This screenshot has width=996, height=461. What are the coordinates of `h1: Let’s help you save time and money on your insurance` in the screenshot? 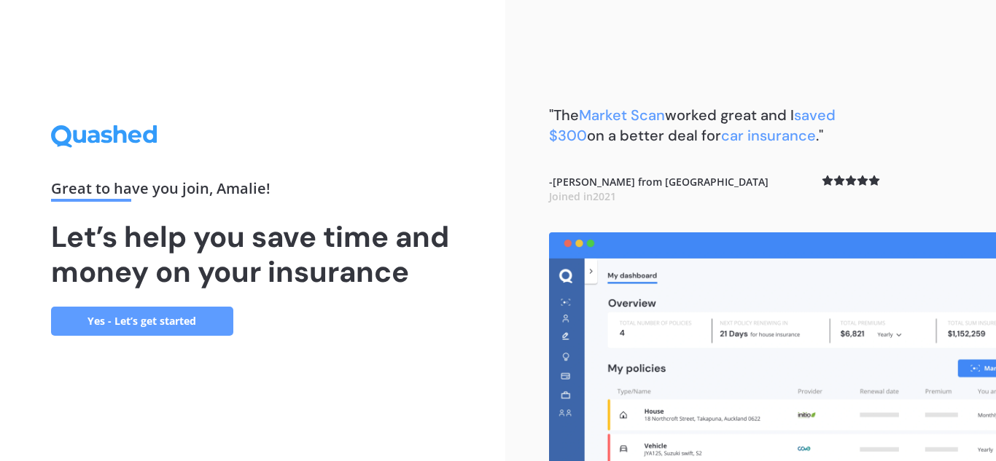 It's located at (253, 254).